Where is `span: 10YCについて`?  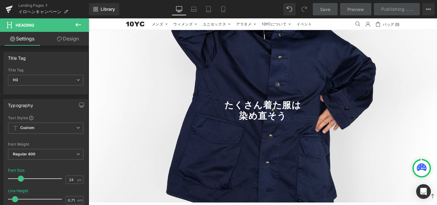
span: 10YCについて is located at coordinates (198, 6).